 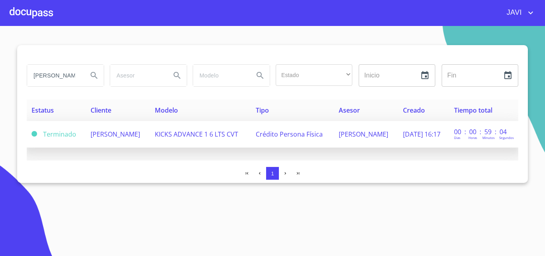 What do you see at coordinates (289, 134) in the screenshot?
I see `span: Crédito Persona Física` at bounding box center [289, 134].